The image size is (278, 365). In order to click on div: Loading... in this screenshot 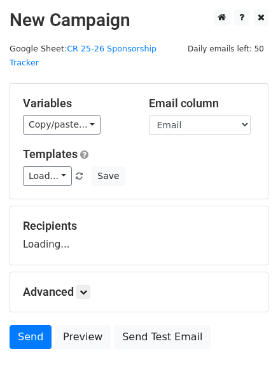, I will do `click(138, 236)`.